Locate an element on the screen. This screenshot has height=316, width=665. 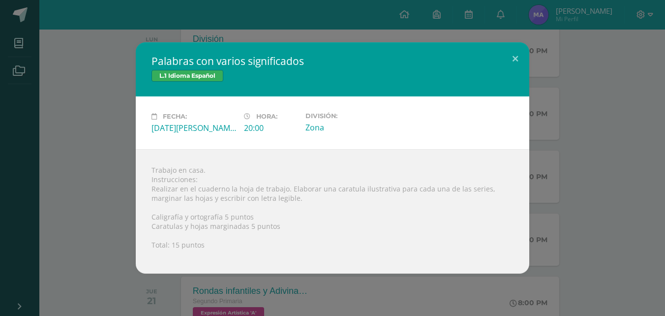
span: Fecha: is located at coordinates (175, 116).